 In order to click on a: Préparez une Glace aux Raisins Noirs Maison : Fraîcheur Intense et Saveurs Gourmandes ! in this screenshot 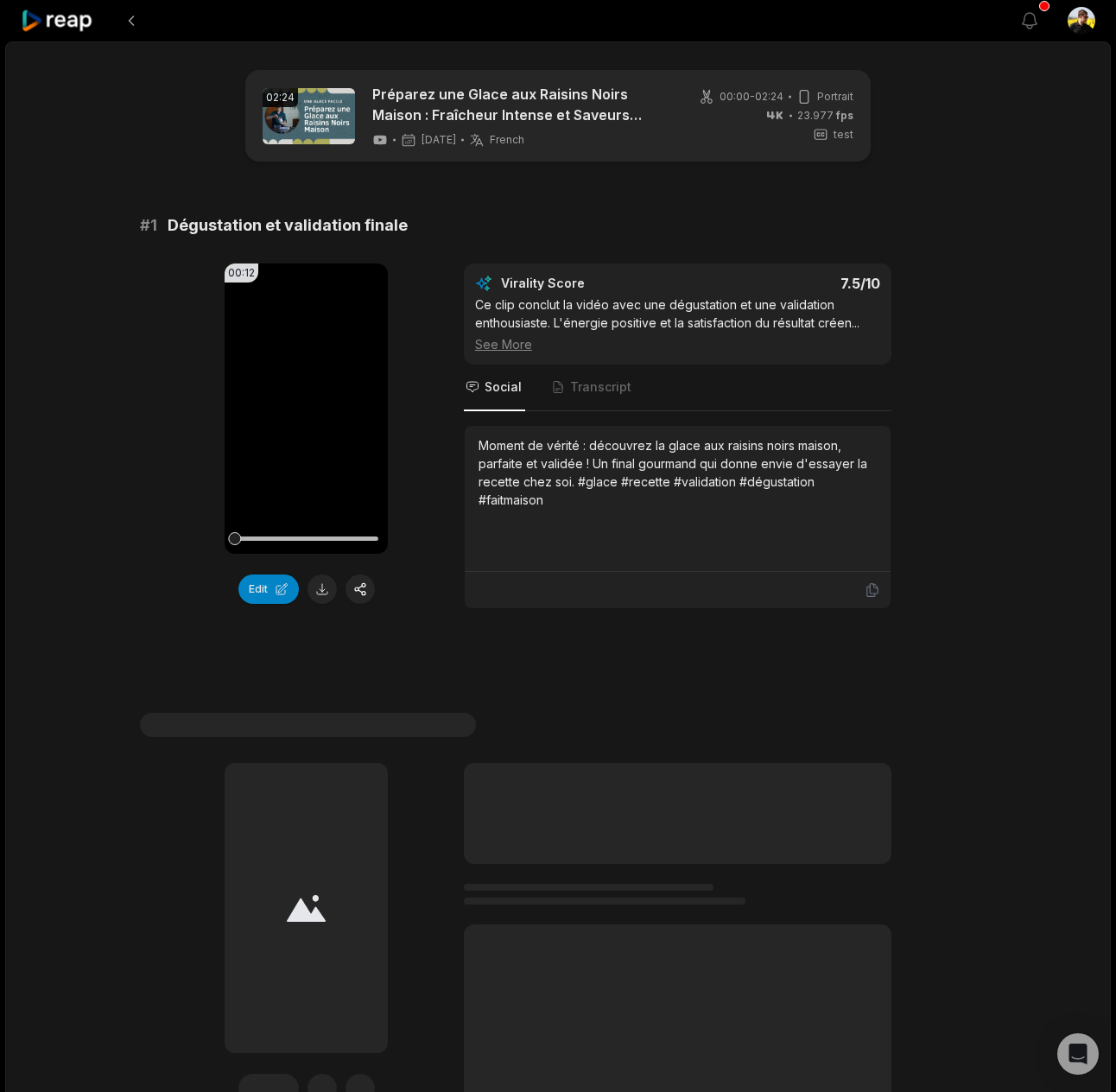, I will do `click(521, 104)`.